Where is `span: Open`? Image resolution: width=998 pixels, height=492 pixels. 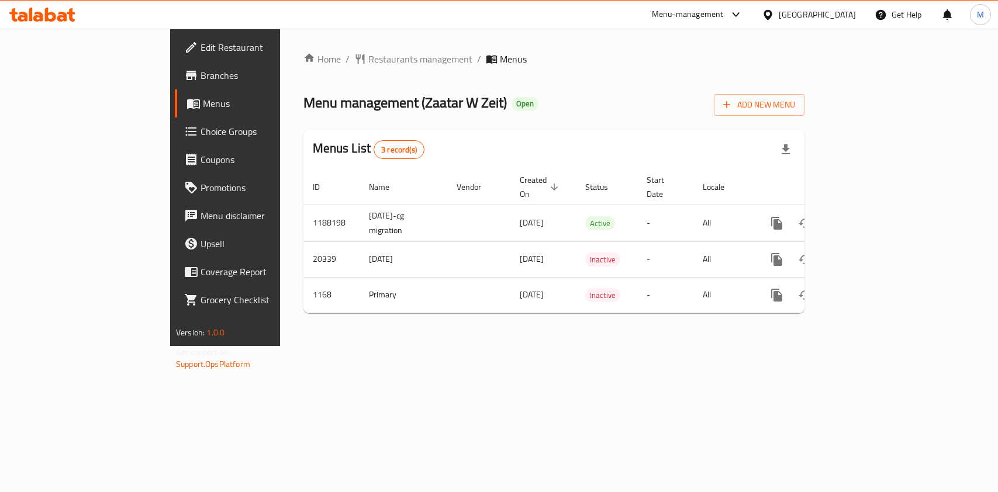 span: Open is located at coordinates (525, 104).